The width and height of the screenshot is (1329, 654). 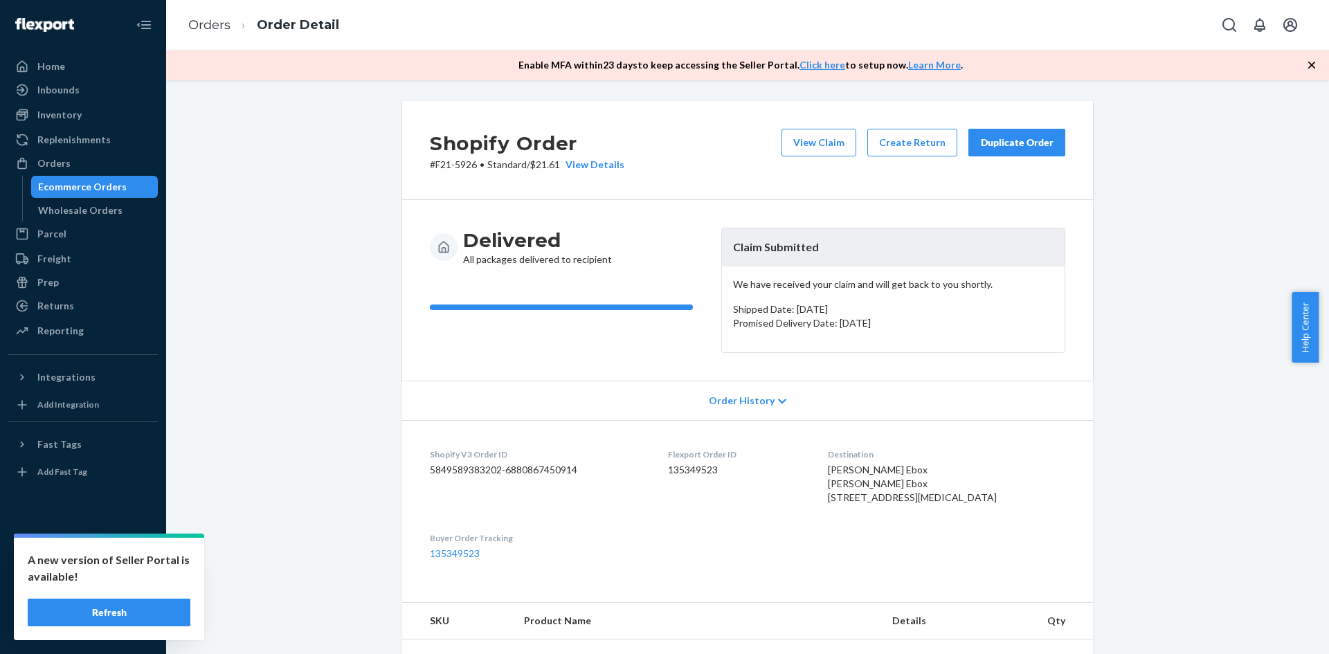 What do you see at coordinates (538, 470) in the screenshot?
I see `dd: 5849589383202-6880867450914` at bounding box center [538, 470].